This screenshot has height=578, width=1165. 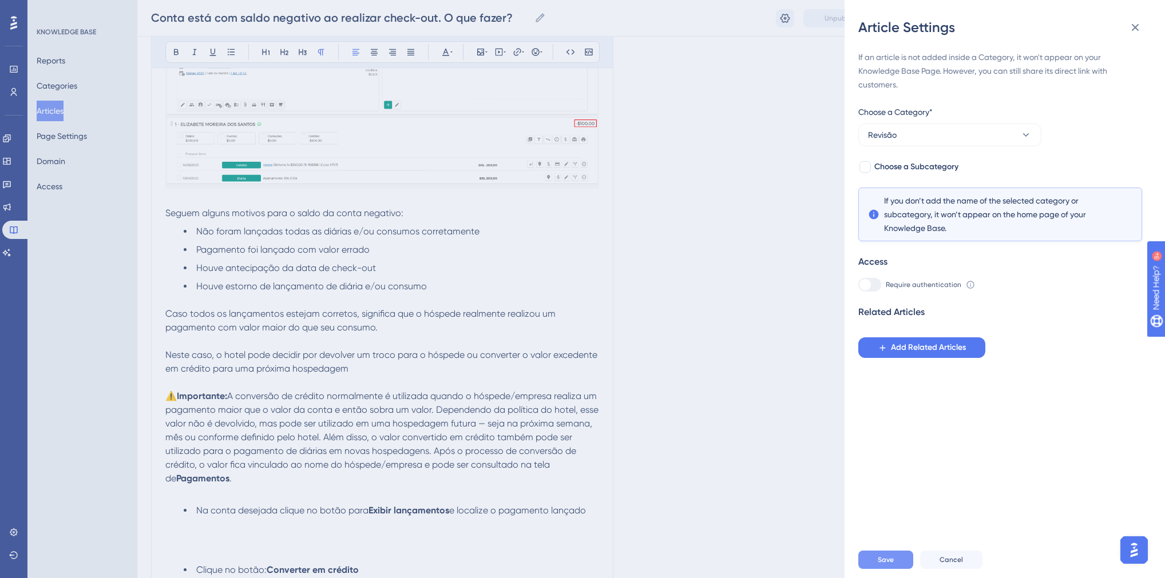 What do you see at coordinates (950, 135) in the screenshot?
I see `button: Revisão` at bounding box center [950, 135].